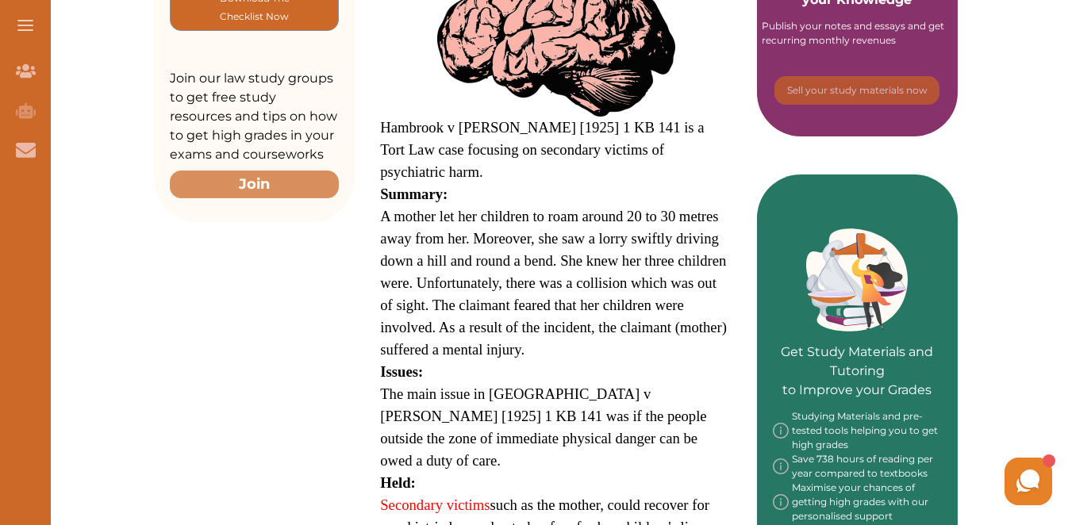 The width and height of the screenshot is (1072, 525). What do you see at coordinates (254, 117) in the screenshot?
I see `p: Join our law study groups to get free study resources and tips on how to get high grades in your ...` at bounding box center [254, 117].